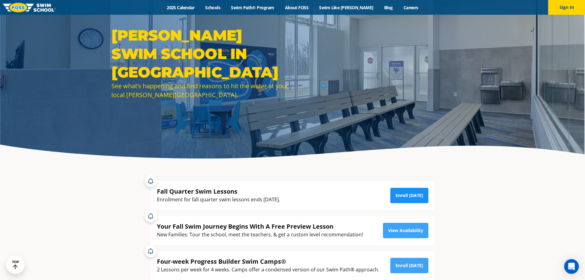 The width and height of the screenshot is (585, 280). What do you see at coordinates (406, 230) in the screenshot?
I see `a: View Availability` at bounding box center [406, 230].